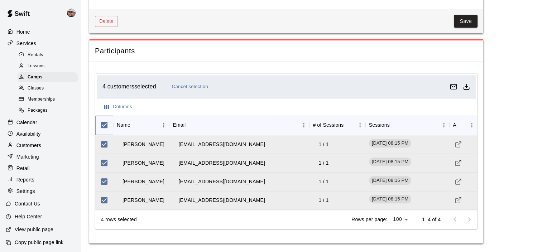  I want to click on img: Alec Silverman, so click(71, 13).